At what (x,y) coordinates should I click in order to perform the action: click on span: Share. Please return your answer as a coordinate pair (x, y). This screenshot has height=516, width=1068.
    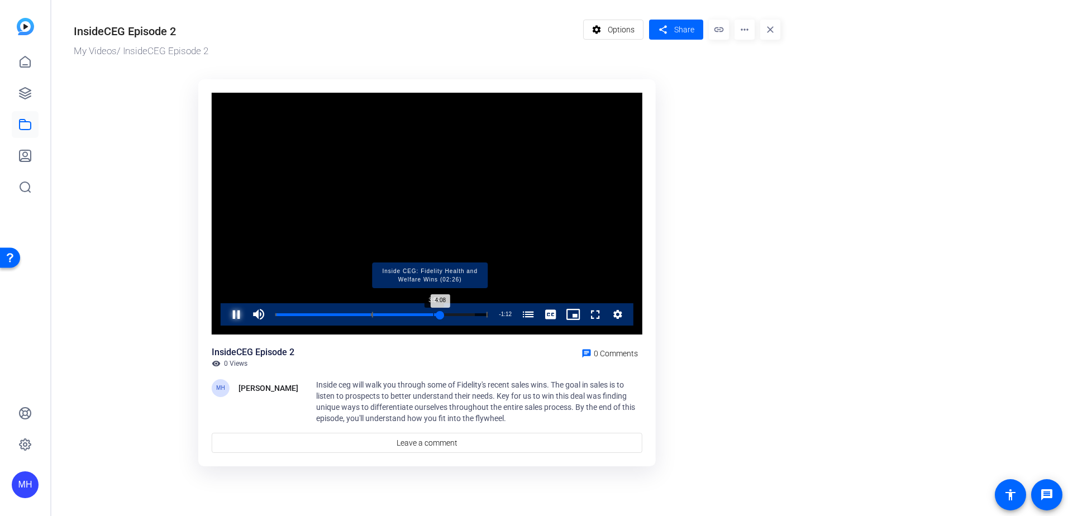
    Looking at the image, I should click on (684, 30).